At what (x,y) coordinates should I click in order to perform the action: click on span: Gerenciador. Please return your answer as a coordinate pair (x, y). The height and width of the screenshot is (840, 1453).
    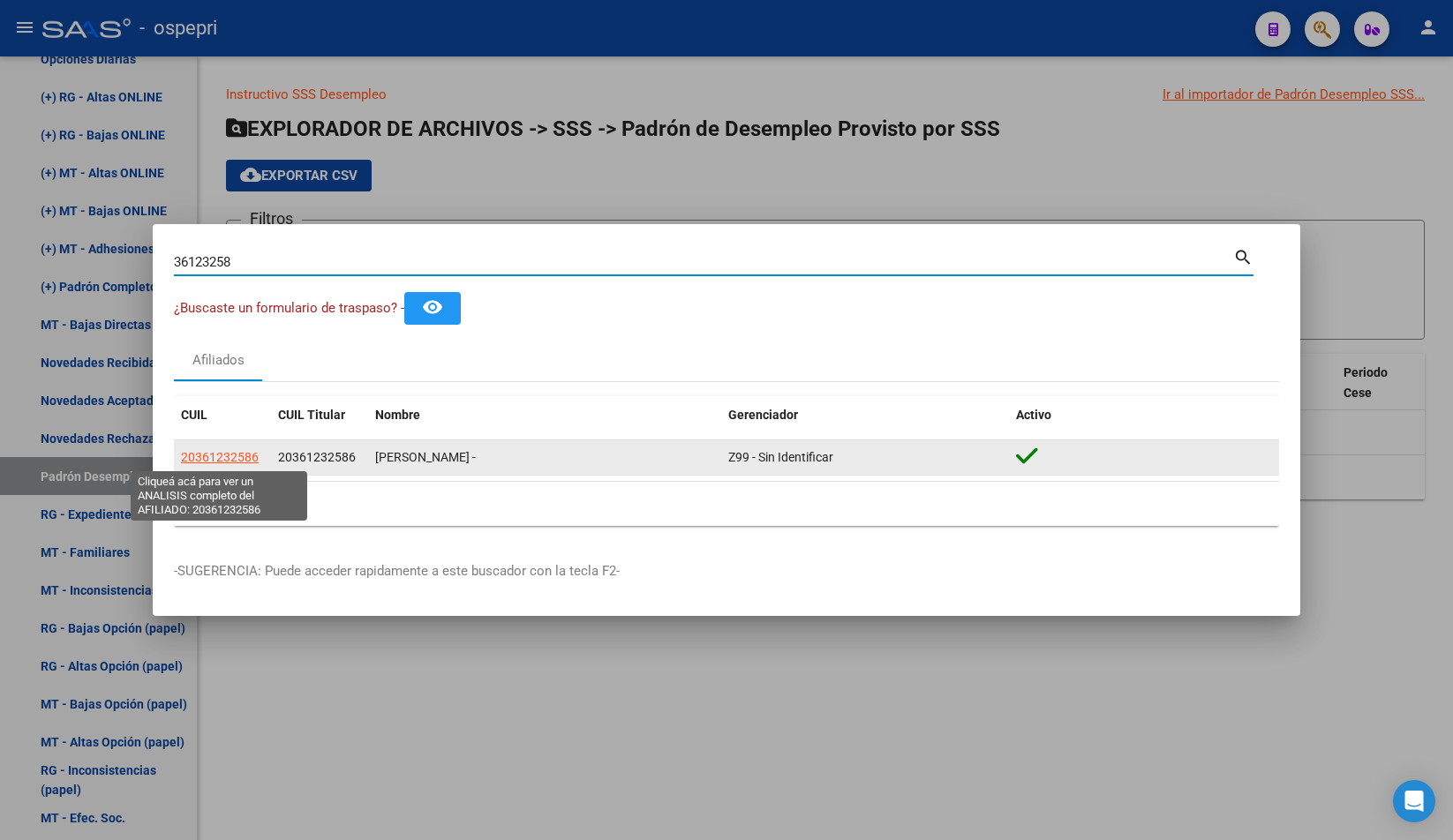
    Looking at the image, I should click on (762, 415).